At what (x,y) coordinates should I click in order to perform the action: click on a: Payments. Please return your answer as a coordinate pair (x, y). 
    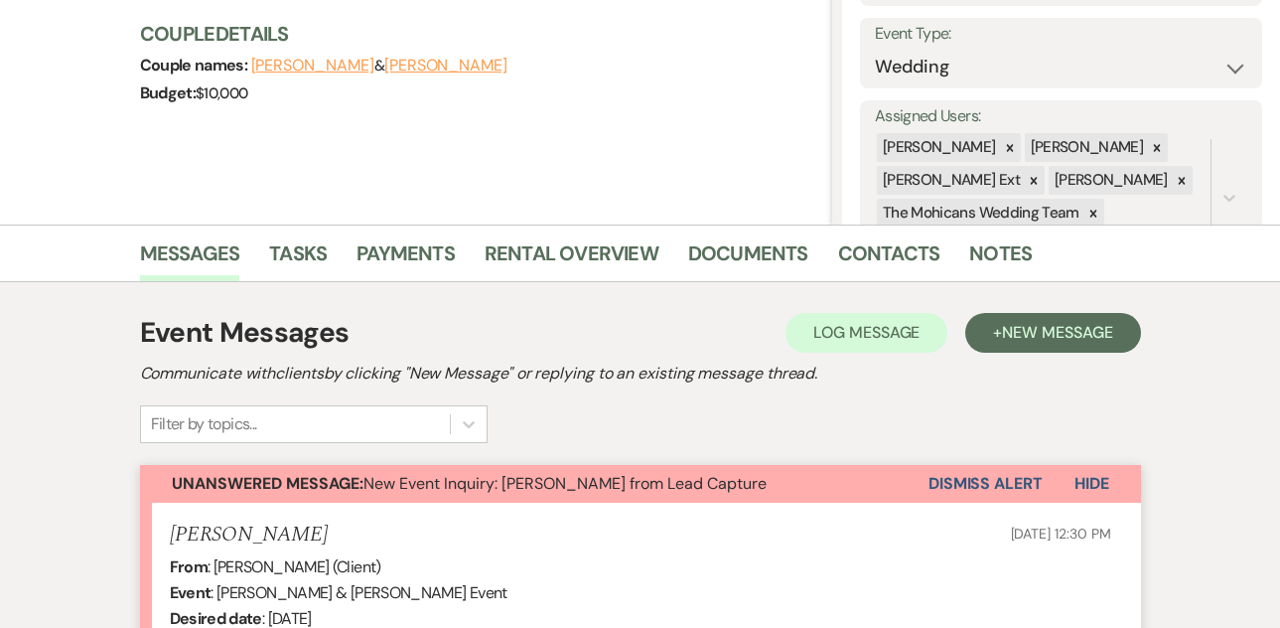
    Looking at the image, I should click on (405, 259).